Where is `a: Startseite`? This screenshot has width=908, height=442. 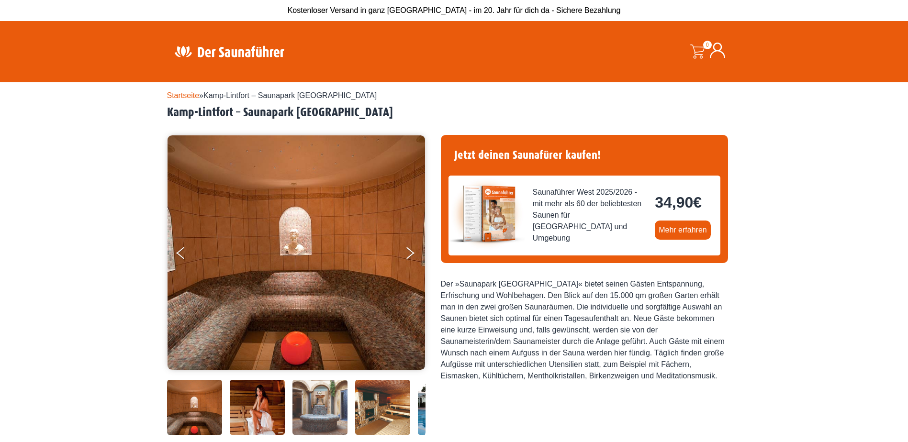
a: Startseite is located at coordinates (183, 95).